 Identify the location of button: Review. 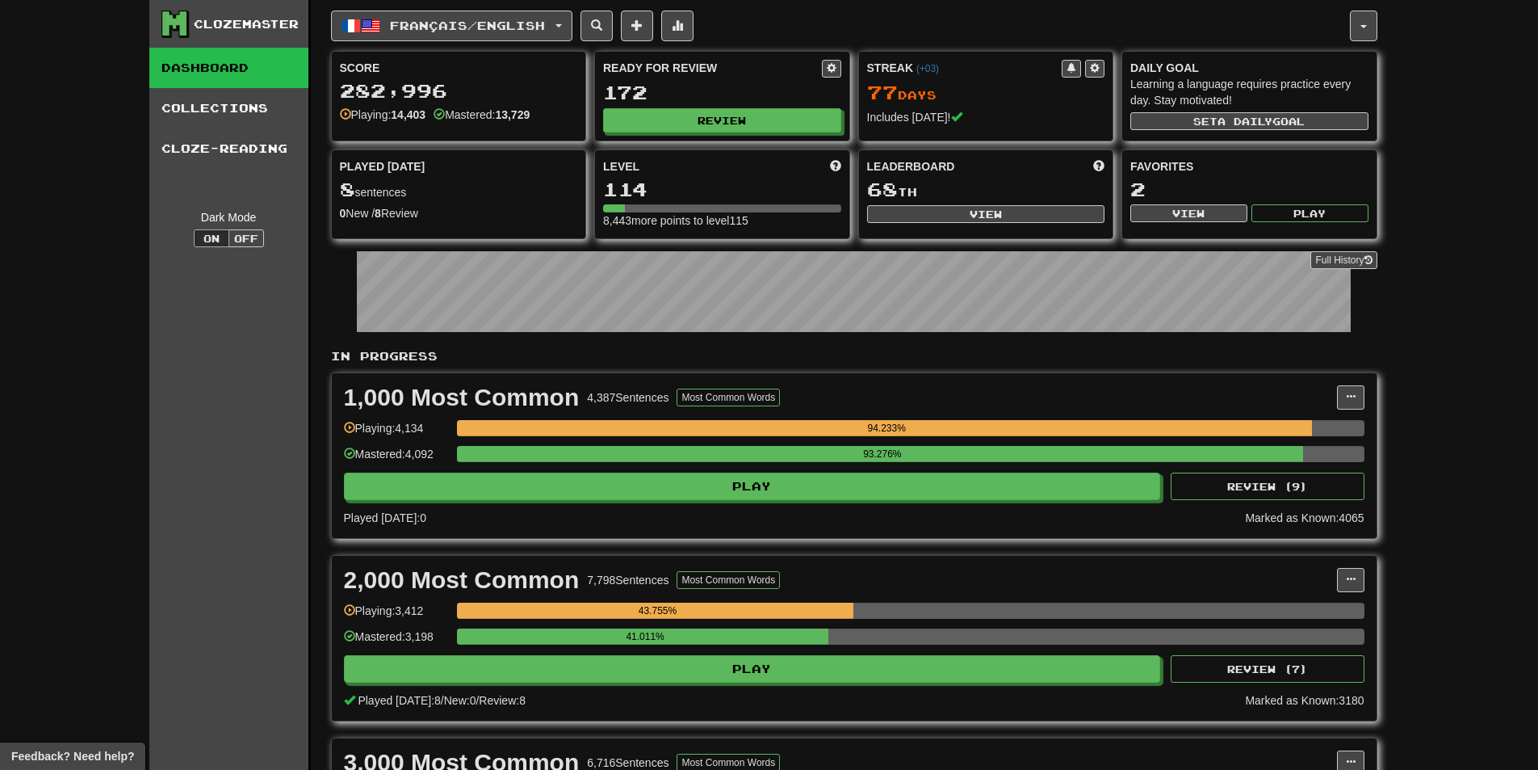
(722, 120).